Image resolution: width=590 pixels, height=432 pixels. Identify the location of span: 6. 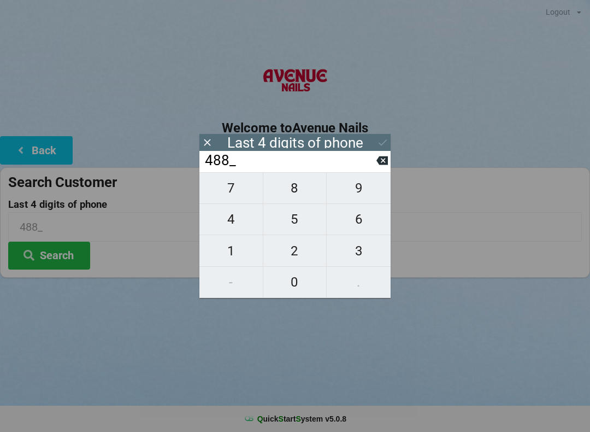
(359, 219).